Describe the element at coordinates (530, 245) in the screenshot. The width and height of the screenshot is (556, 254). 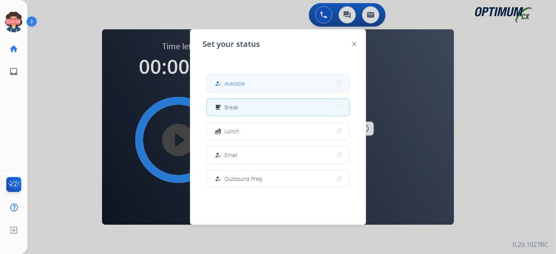
I see `p: 0.20.1027RC` at that location.